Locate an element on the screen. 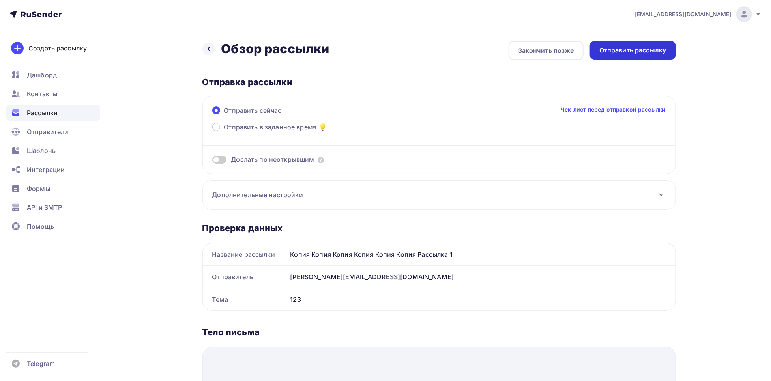 This screenshot has width=771, height=381. a: Контакты is located at coordinates (53, 94).